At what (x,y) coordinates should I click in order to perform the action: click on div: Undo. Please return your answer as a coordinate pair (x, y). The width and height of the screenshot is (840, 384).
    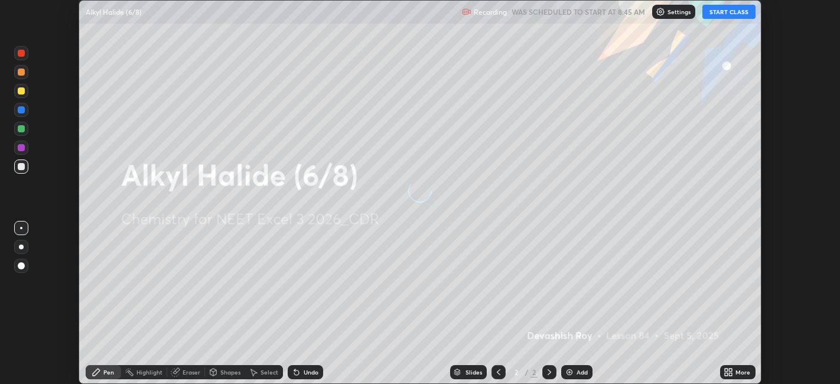
    Looking at the image, I should click on (311, 372).